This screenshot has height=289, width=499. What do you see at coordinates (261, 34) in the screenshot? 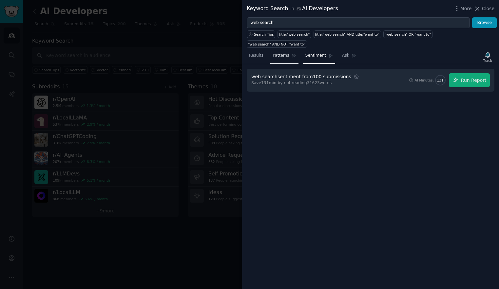
I see `button: Search Tips` at bounding box center [261, 34].